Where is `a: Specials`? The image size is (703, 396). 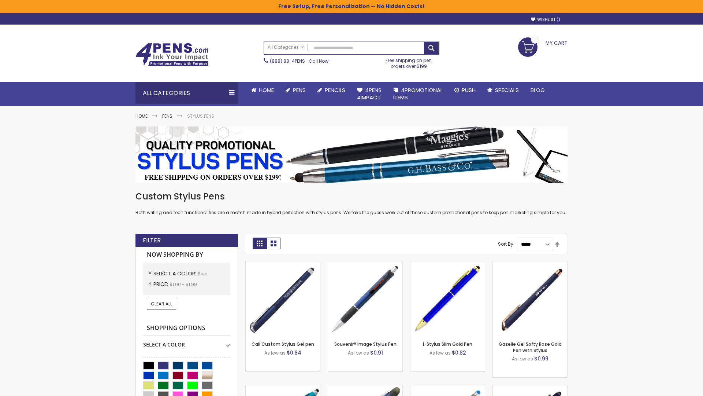 a: Specials is located at coordinates (503, 90).